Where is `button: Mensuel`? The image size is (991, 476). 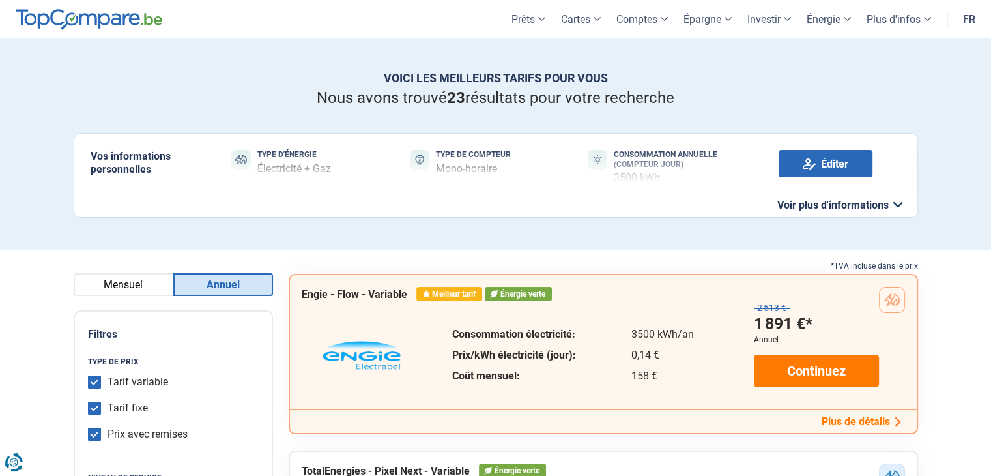
button: Mensuel is located at coordinates (123, 284).